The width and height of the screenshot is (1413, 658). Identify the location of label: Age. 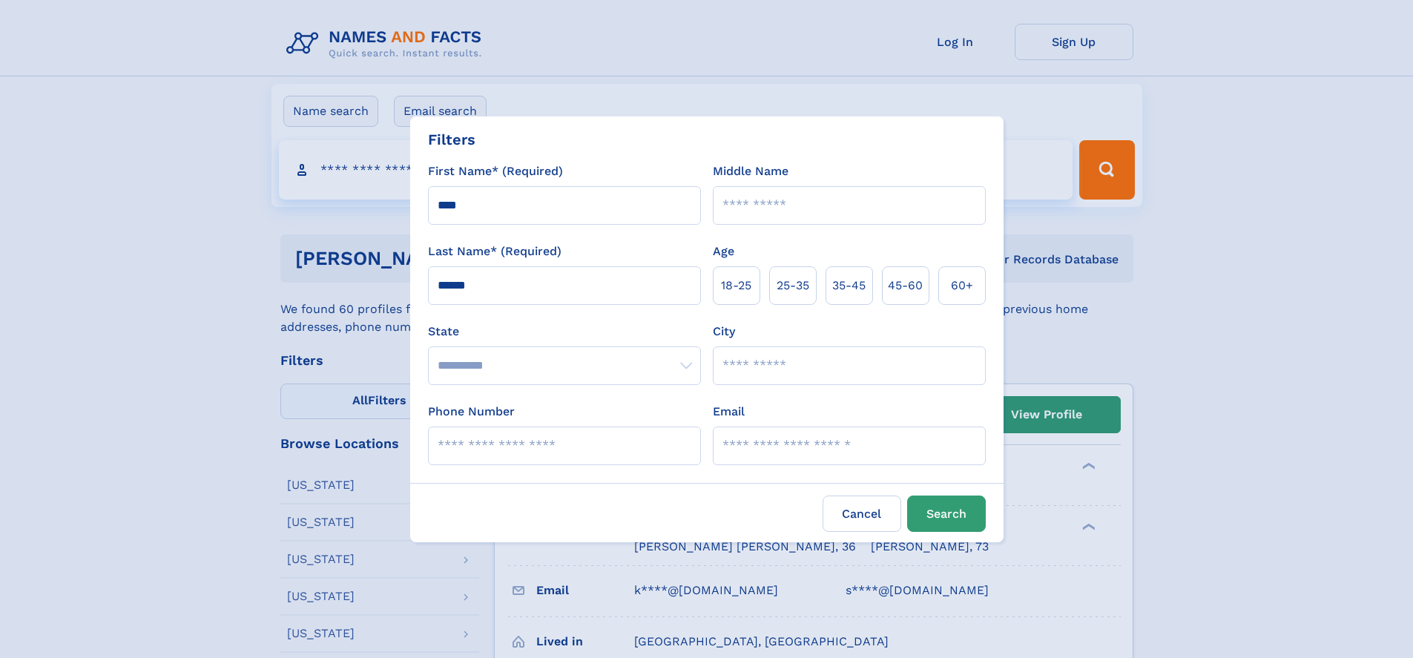
(723, 252).